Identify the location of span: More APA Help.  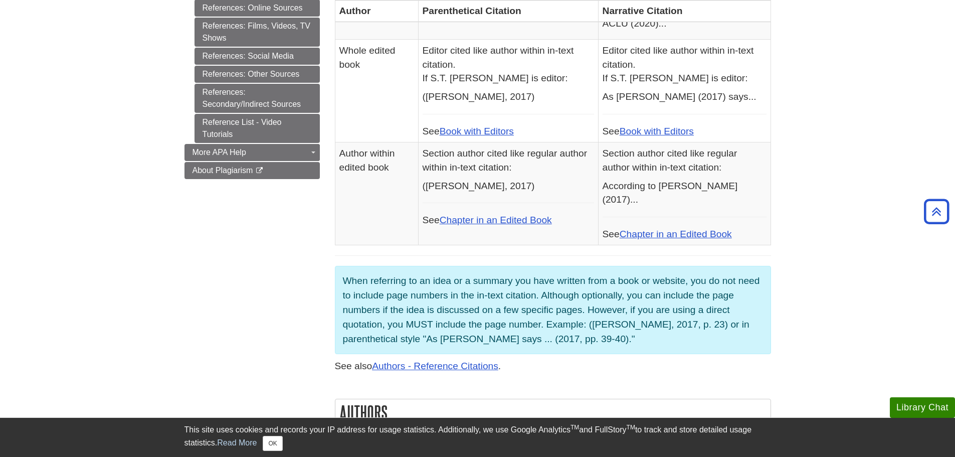
(219, 152).